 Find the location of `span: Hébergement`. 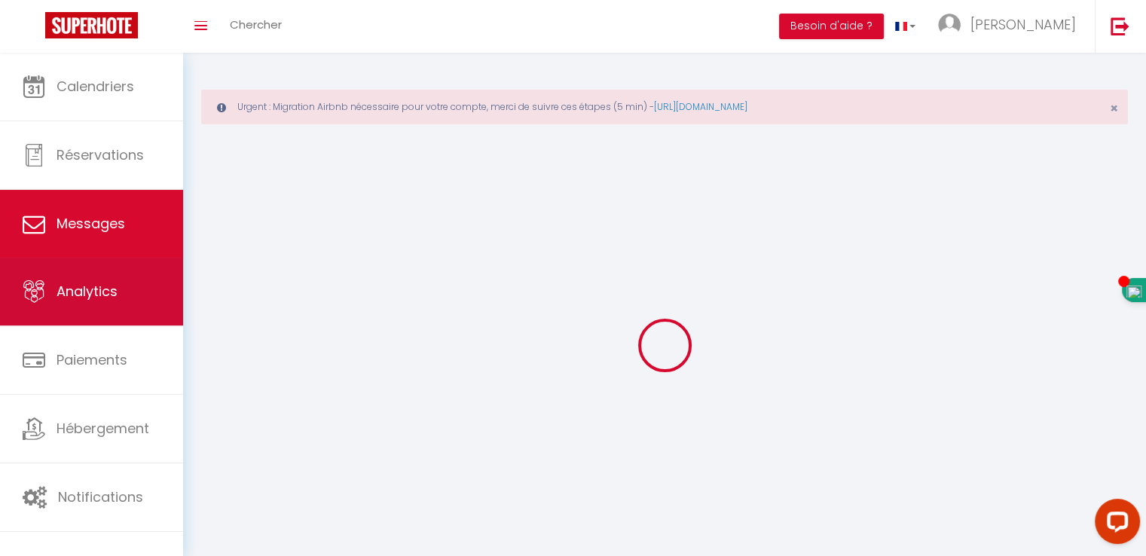

span: Hébergement is located at coordinates (102, 428).